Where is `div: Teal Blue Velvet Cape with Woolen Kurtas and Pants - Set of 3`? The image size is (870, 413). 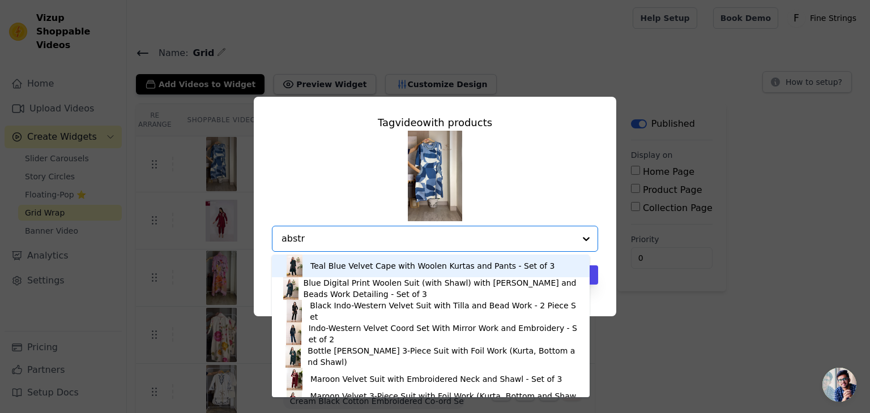 div: Teal Blue Velvet Cape with Woolen Kurtas and Pants - Set of 3 is located at coordinates (432, 266).